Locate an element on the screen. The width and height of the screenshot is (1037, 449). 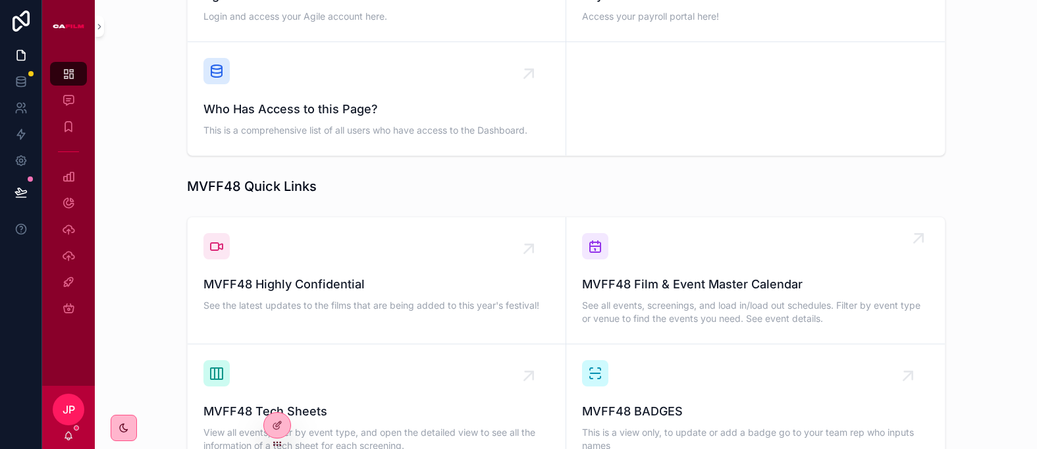
a: MVFF48 Film & Event Master CalendarSee all events, screenings, and load in/load out schedules. Fi... is located at coordinates (755, 280).